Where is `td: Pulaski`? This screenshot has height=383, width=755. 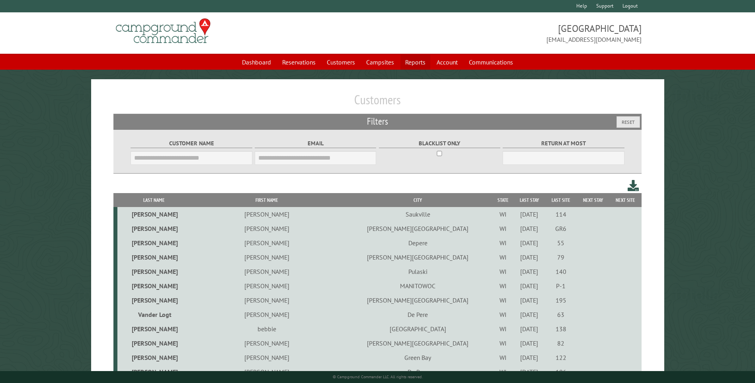
td: Pulaski is located at coordinates (417, 271).